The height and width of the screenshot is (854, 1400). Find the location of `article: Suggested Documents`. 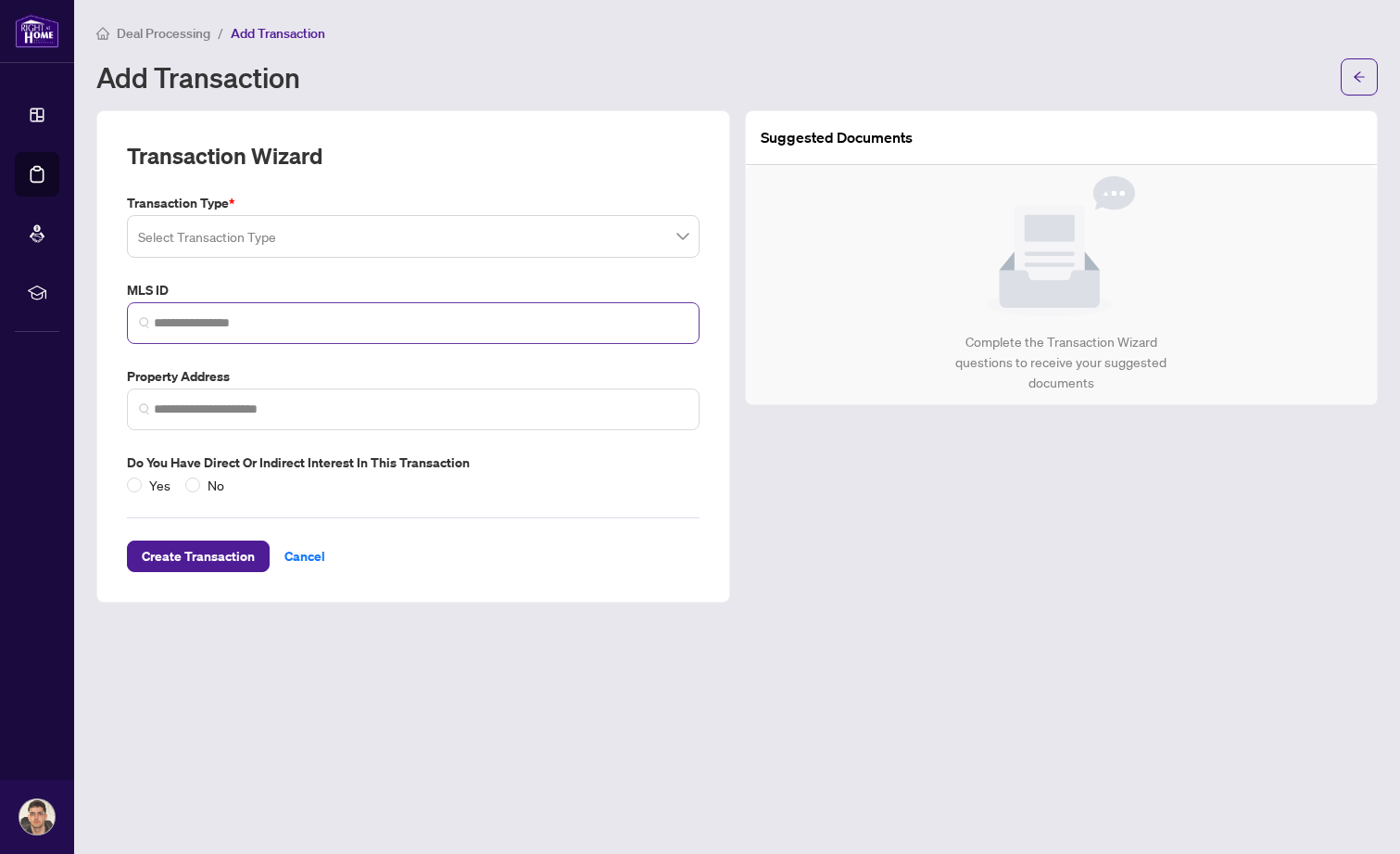

article: Suggested Documents is located at coordinates (837, 137).